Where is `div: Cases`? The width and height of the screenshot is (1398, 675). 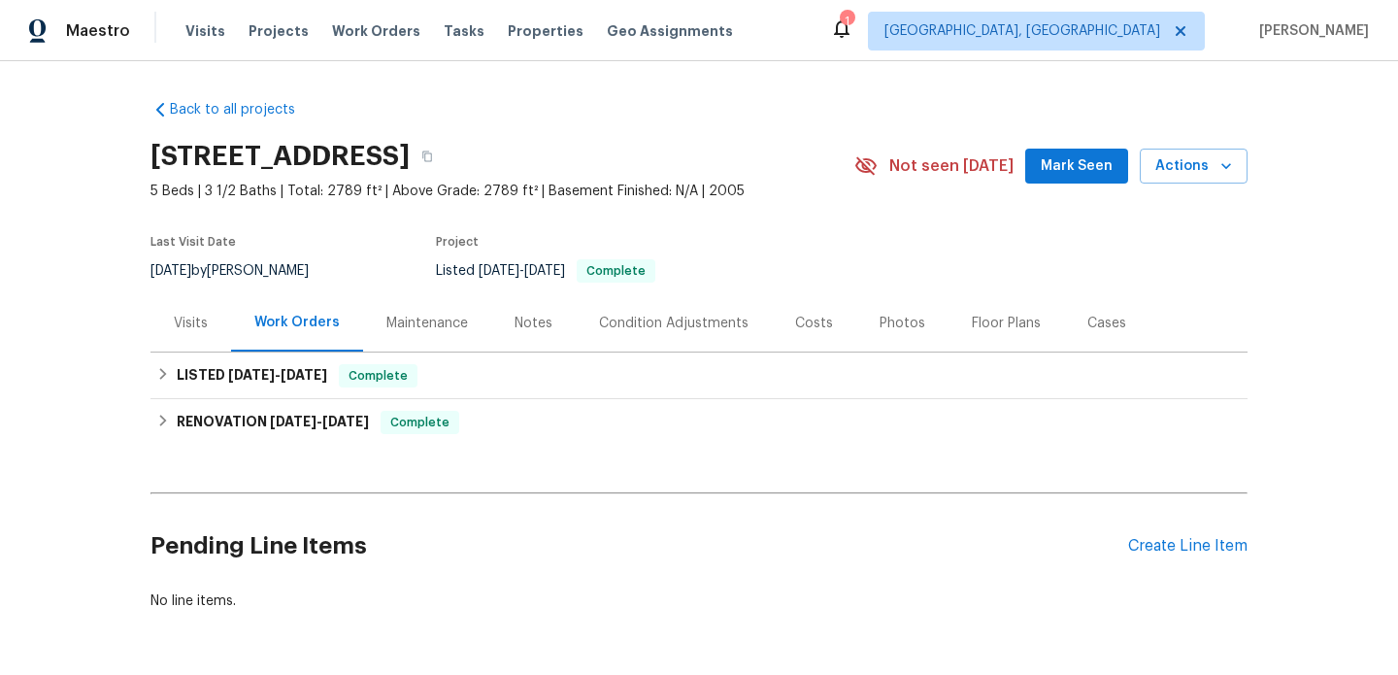
div: Cases is located at coordinates (1107, 323).